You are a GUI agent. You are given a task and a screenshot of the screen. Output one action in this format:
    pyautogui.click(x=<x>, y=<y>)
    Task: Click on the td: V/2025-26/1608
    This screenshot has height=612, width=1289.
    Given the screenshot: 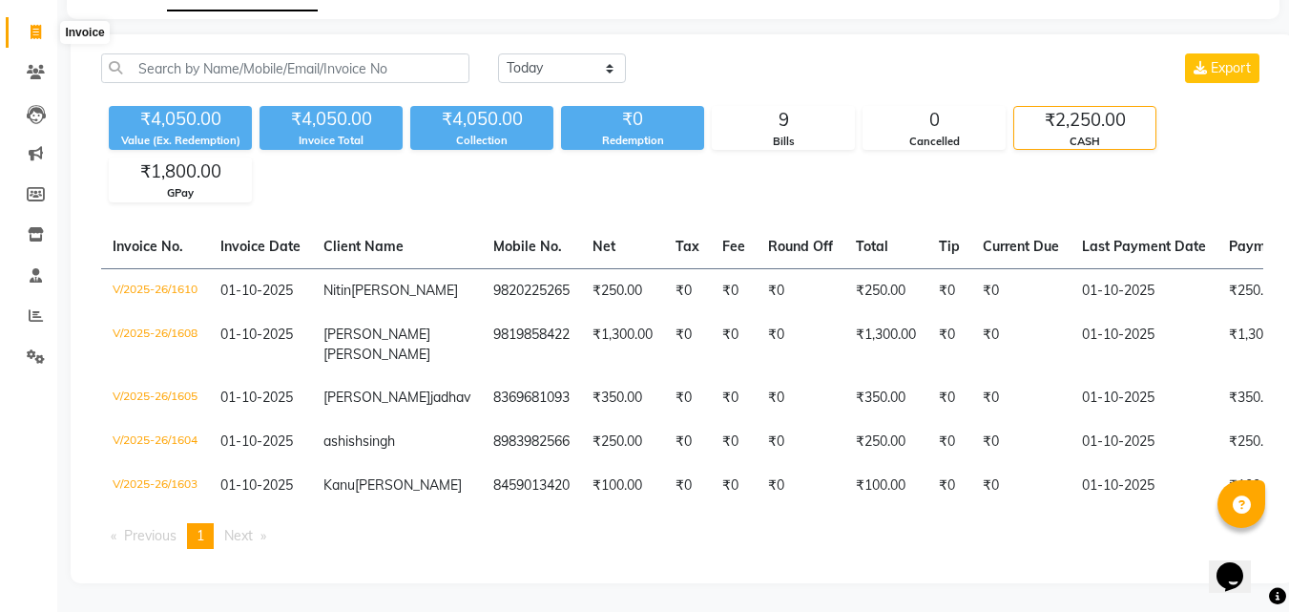 What is the action you would take?
    pyautogui.click(x=155, y=345)
    